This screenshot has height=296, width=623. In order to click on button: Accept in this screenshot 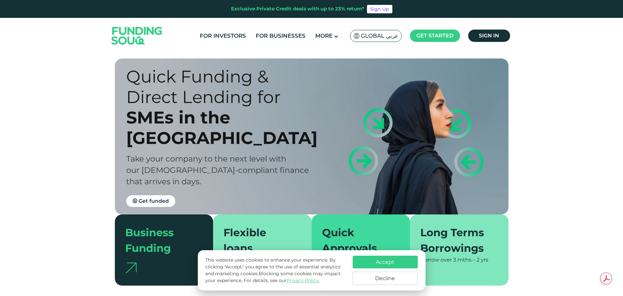, I will do `click(385, 262)`.